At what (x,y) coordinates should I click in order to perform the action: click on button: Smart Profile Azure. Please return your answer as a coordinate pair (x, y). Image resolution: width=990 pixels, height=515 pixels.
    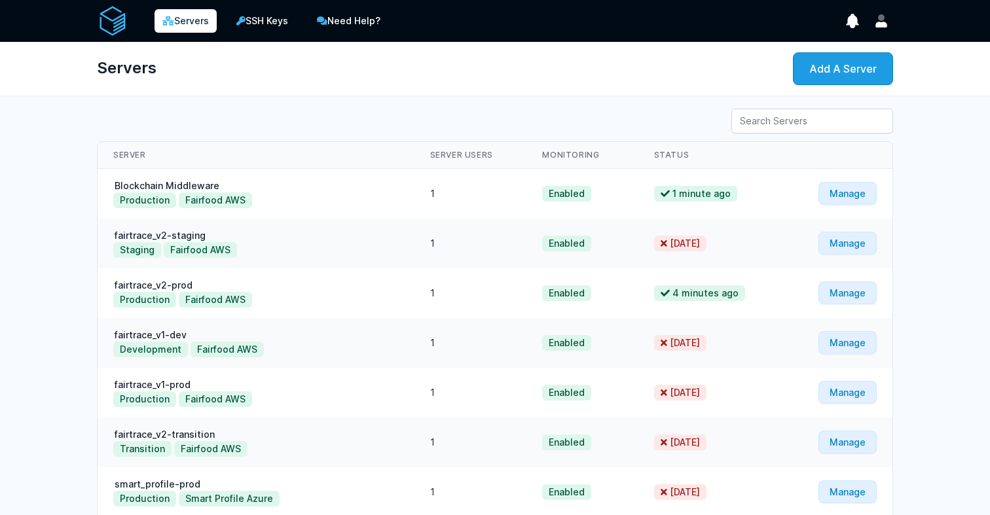
    Looking at the image, I should click on (229, 499).